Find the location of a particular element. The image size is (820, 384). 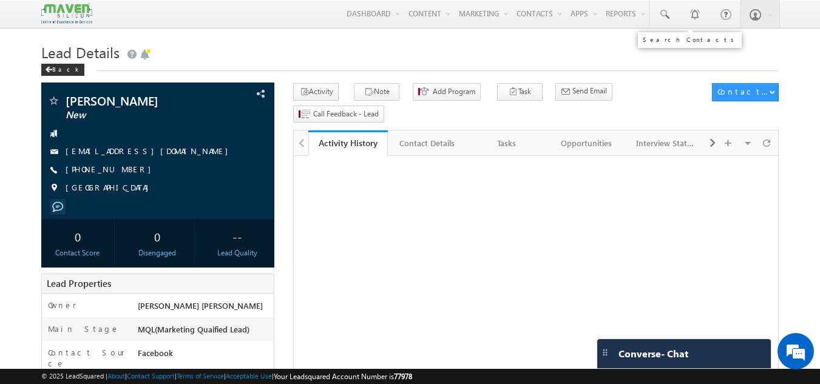

div: Opportunities is located at coordinates (586, 143).